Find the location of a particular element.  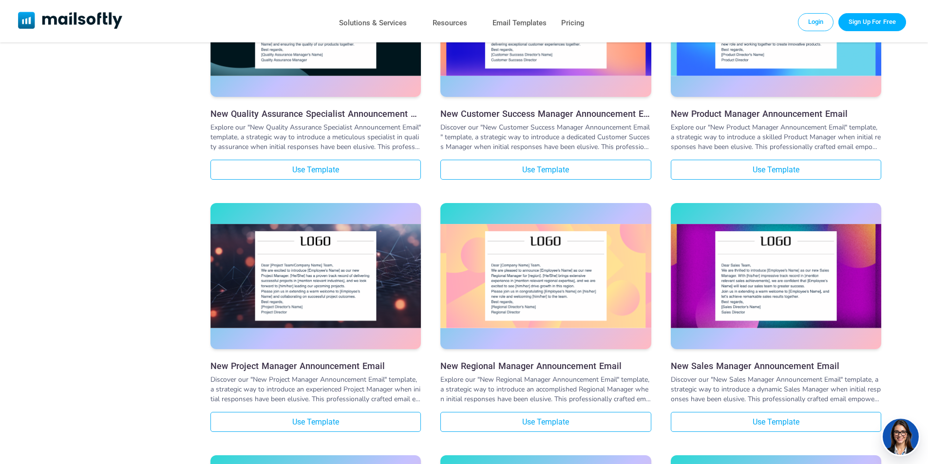

div: Discover our "New Sales Manager Announcement Email" template, a strategic way to introduce a dyna... is located at coordinates (776, 390).